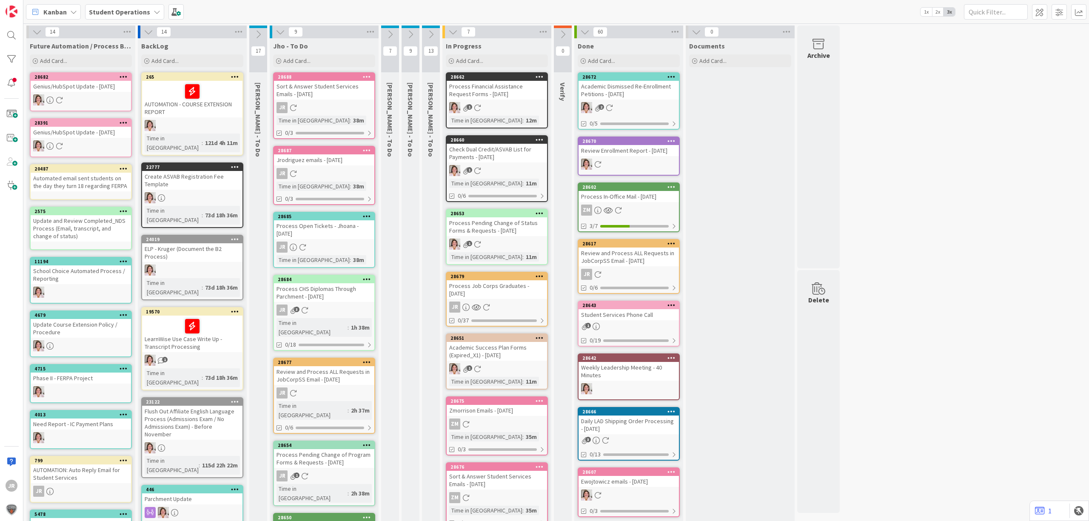  What do you see at coordinates (81, 461) in the screenshot?
I see `div: 799` at bounding box center [81, 461].